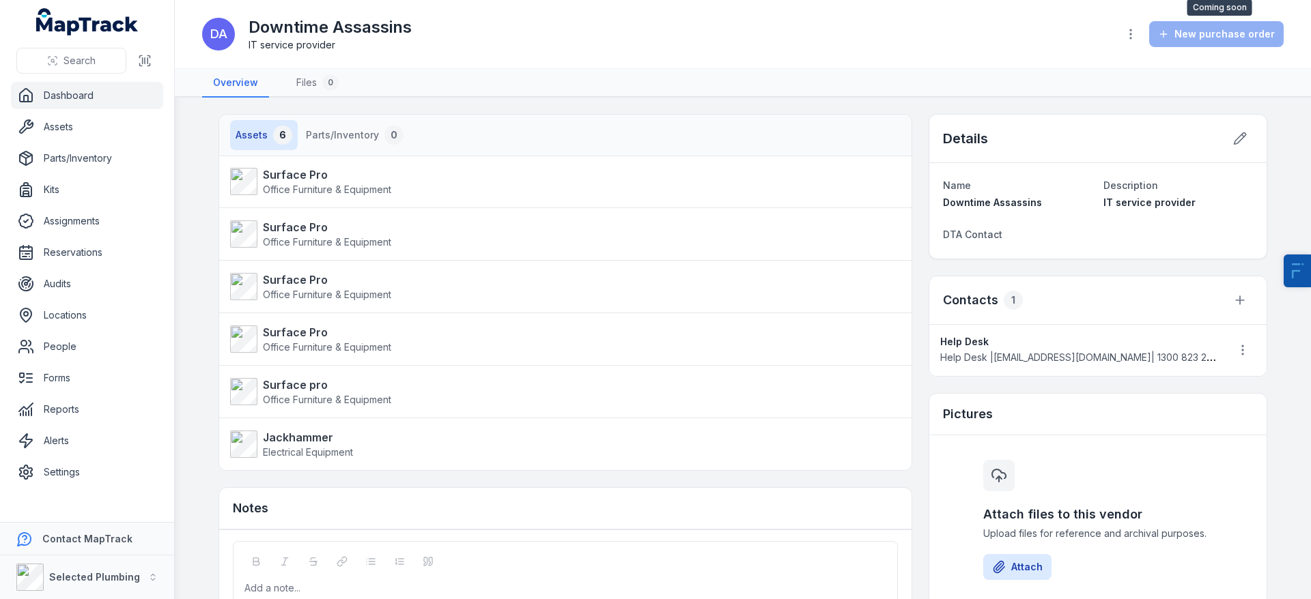  Describe the element at coordinates (283, 135) in the screenshot. I see `div: 6` at that location.